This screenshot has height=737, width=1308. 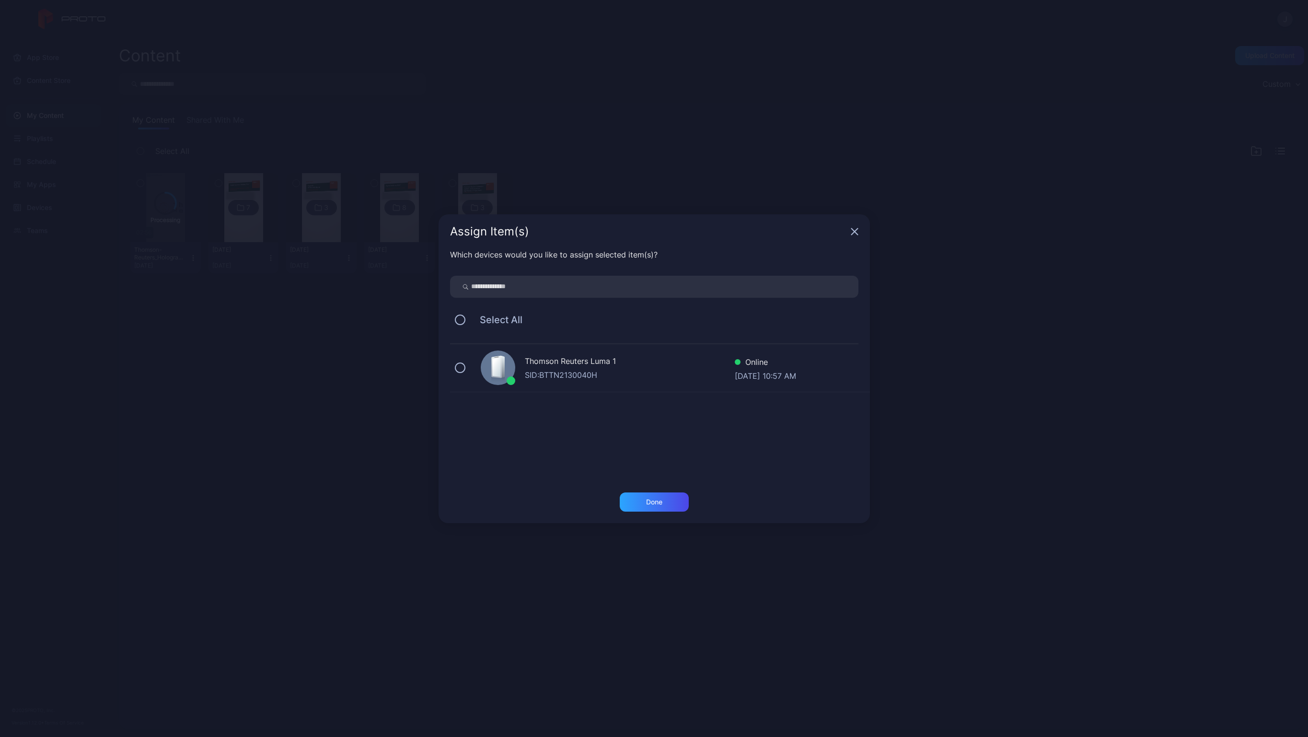 I want to click on div: Online, so click(x=765, y=363).